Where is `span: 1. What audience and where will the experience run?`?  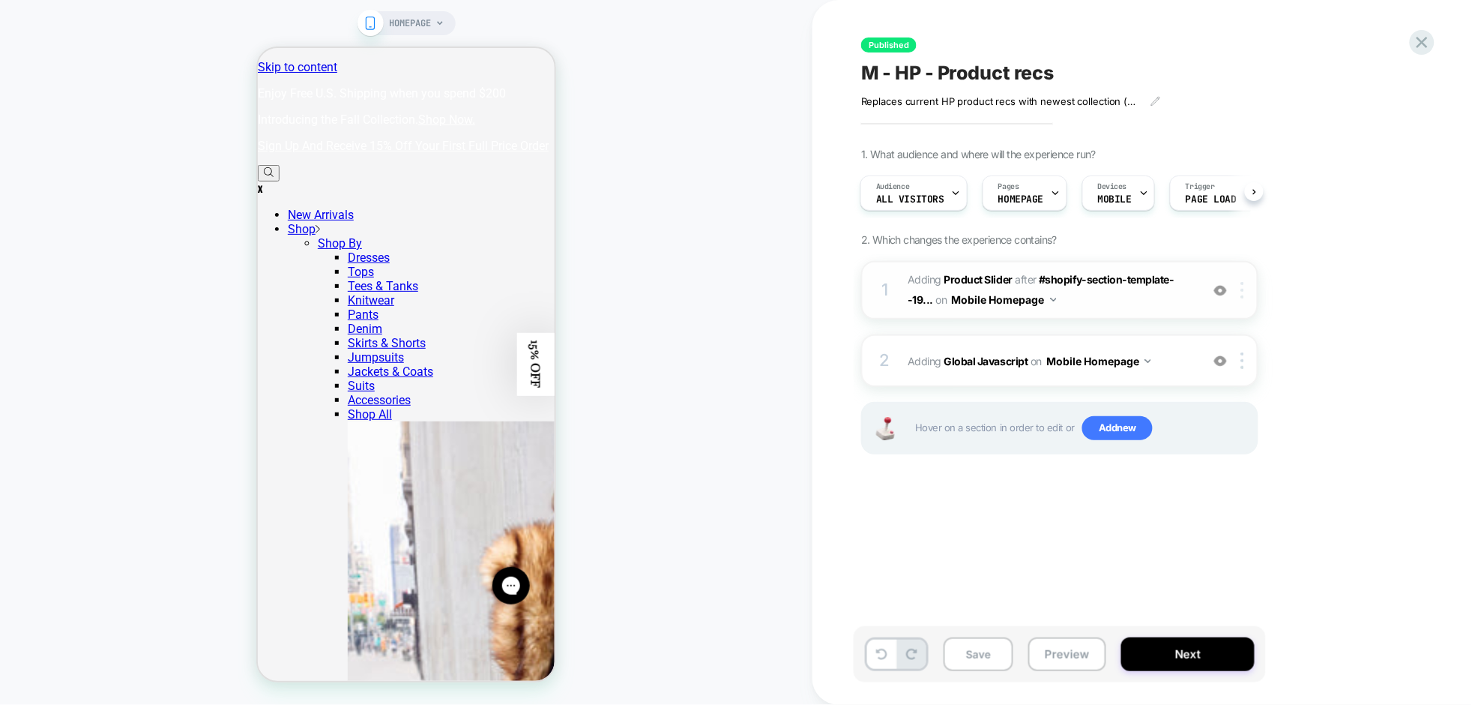 span: 1. What audience and where will the experience run? is located at coordinates (978, 154).